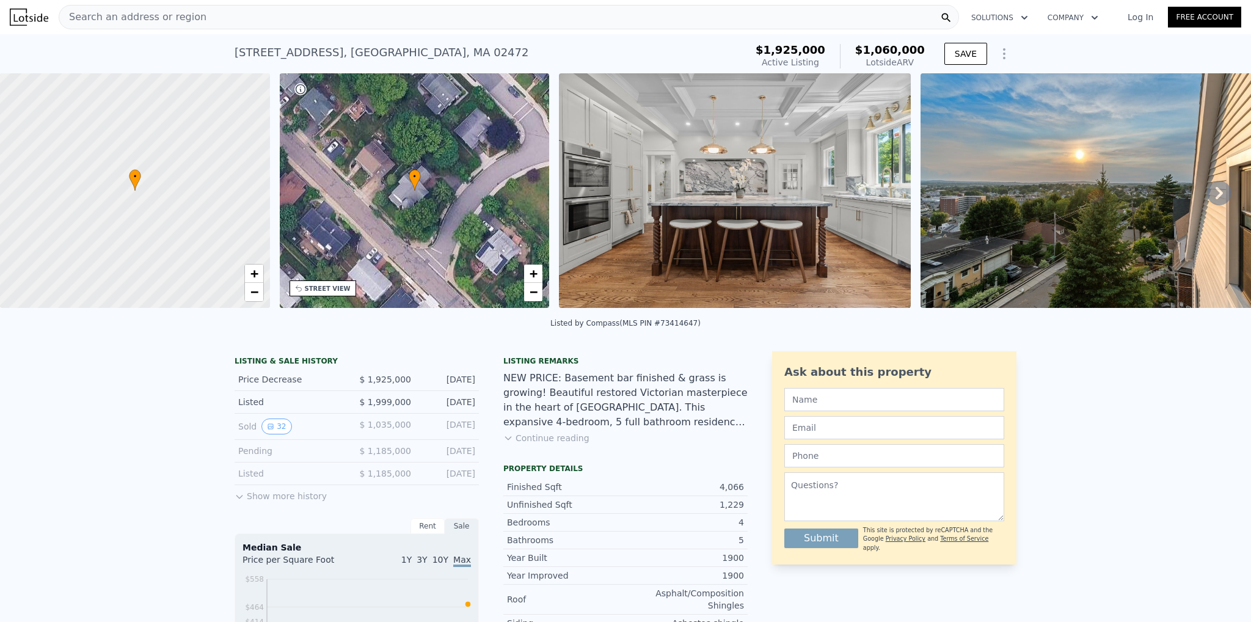 The width and height of the screenshot is (1251, 622). I want to click on div: Listing remarks, so click(625, 361).